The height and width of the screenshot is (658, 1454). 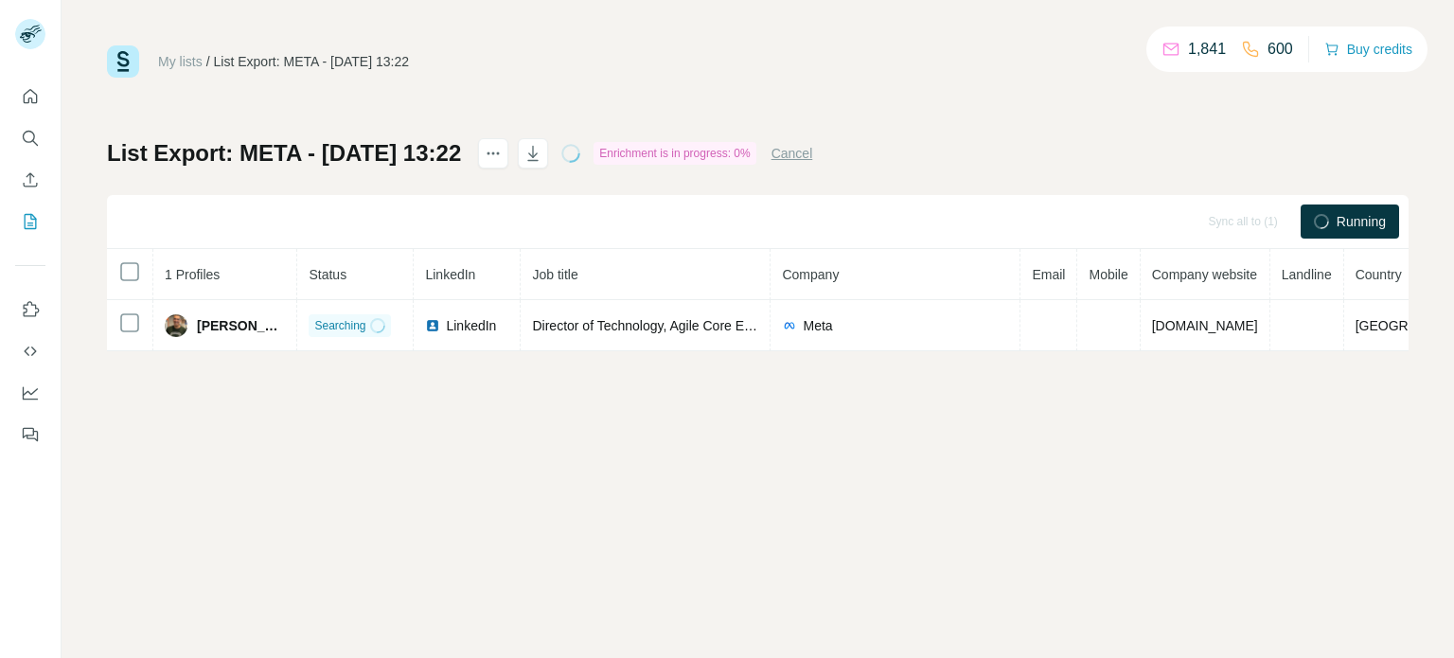 What do you see at coordinates (30, 434) in the screenshot?
I see `button: Feedback` at bounding box center [30, 434].